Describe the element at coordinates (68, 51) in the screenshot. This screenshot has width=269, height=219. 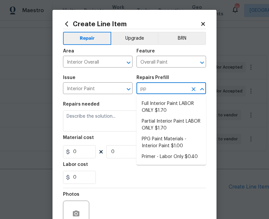
I see `h5: Area` at that location.